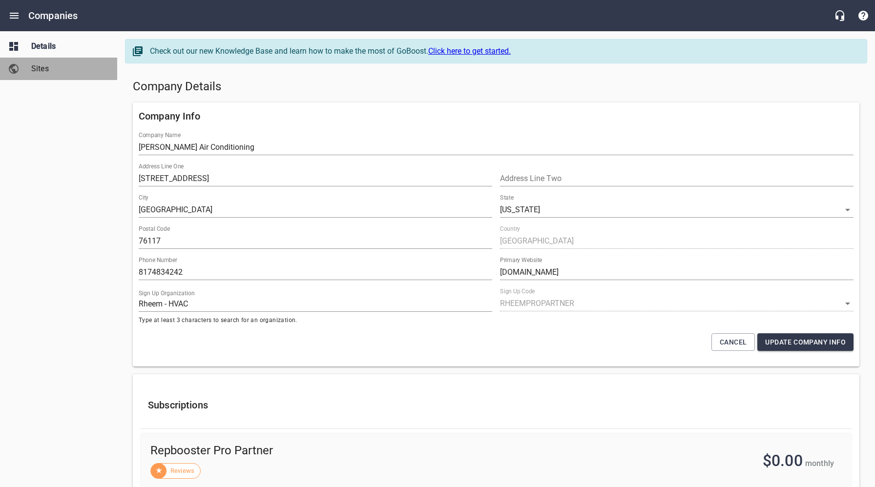  Describe the element at coordinates (161, 167) in the screenshot. I see `label: Address Line One` at that location.